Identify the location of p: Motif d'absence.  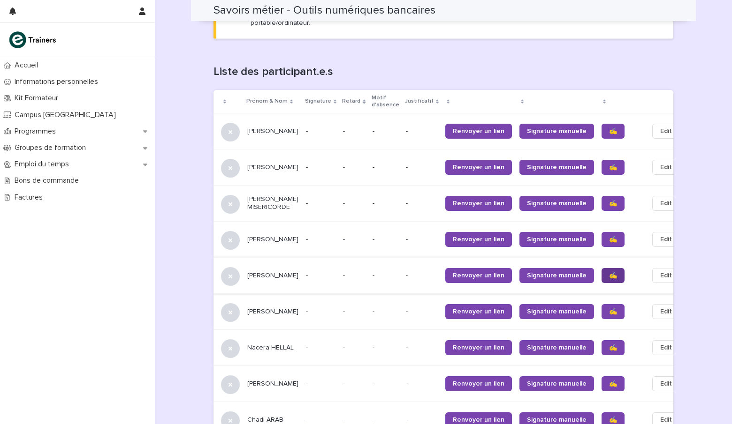
(385, 101).